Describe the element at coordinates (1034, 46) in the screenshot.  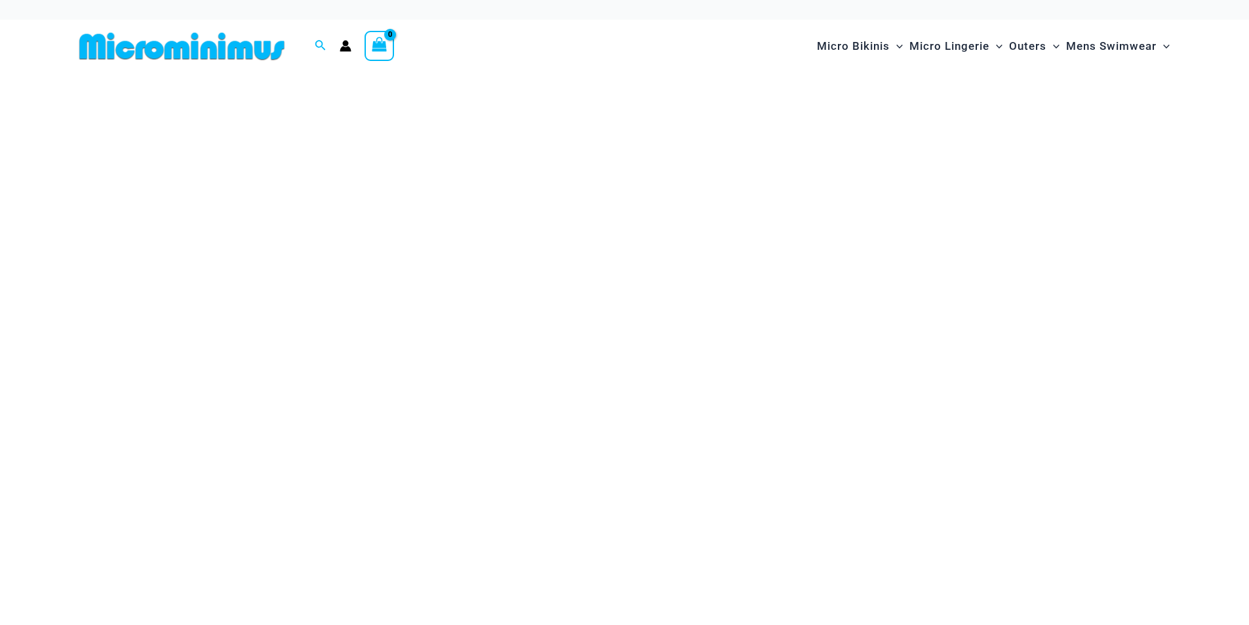
I see `a: OutersMenu ToggleMenu Toggle` at that location.